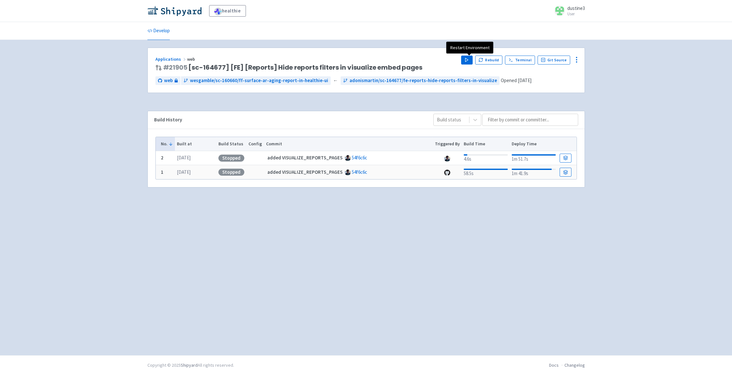 This screenshot has height=375, width=732. What do you see at coordinates (530, 120) in the screenshot?
I see `input: Filter by commit or committer...` at bounding box center [530, 120].